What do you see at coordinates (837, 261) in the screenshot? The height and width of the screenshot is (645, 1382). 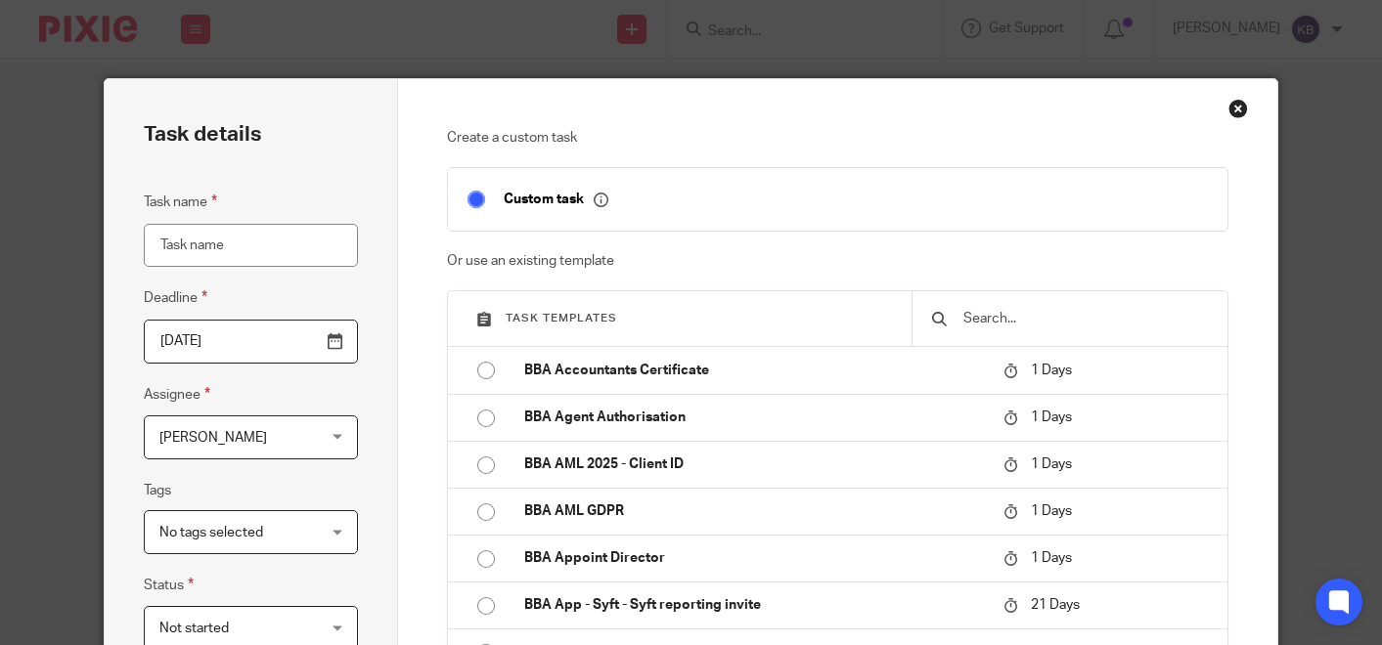 I see `p: Or use an existing template` at bounding box center [837, 261].